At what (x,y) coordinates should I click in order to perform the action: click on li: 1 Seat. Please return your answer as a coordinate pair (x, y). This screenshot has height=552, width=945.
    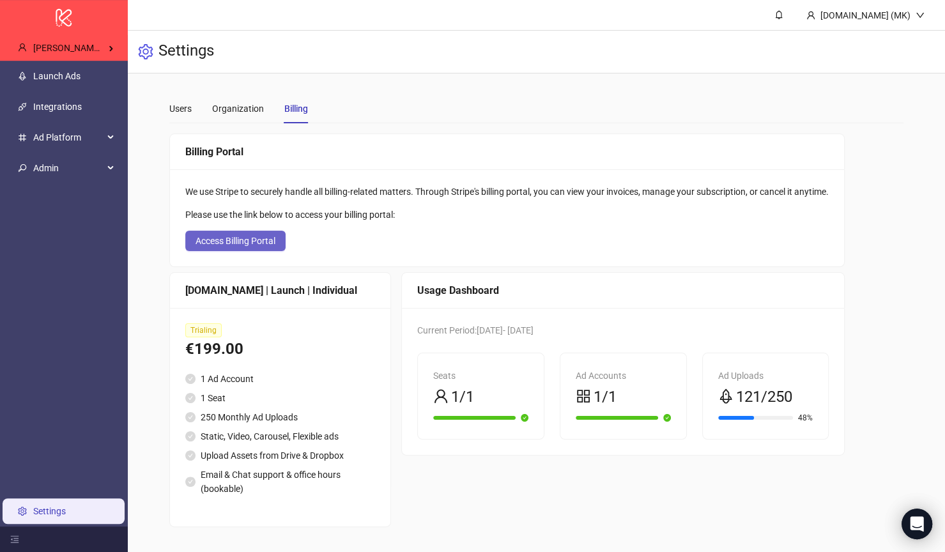
    Looking at the image, I should click on (280, 398).